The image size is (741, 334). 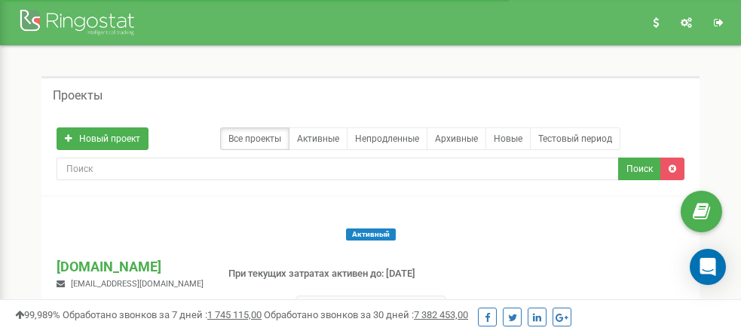 I want to click on a: Все проекты, so click(x=255, y=139).